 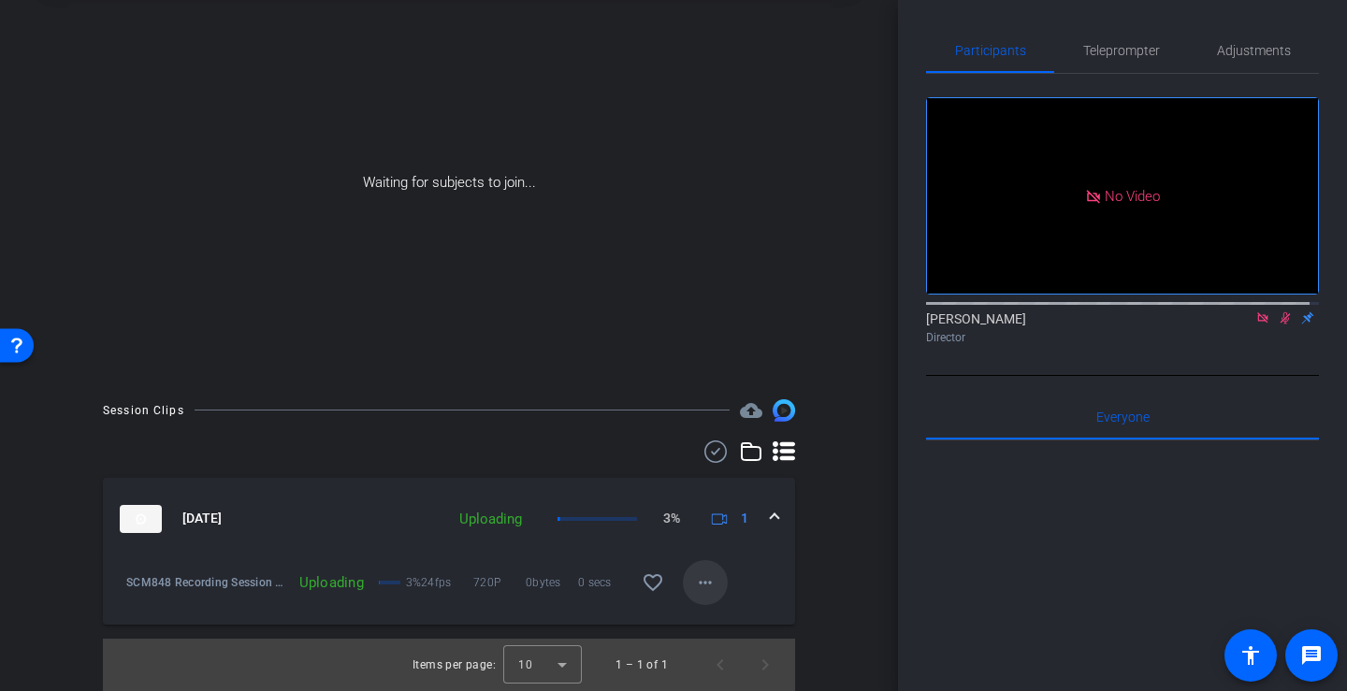 What do you see at coordinates (454, 665) in the screenshot?
I see `div: Items per page:` at bounding box center [454, 665].